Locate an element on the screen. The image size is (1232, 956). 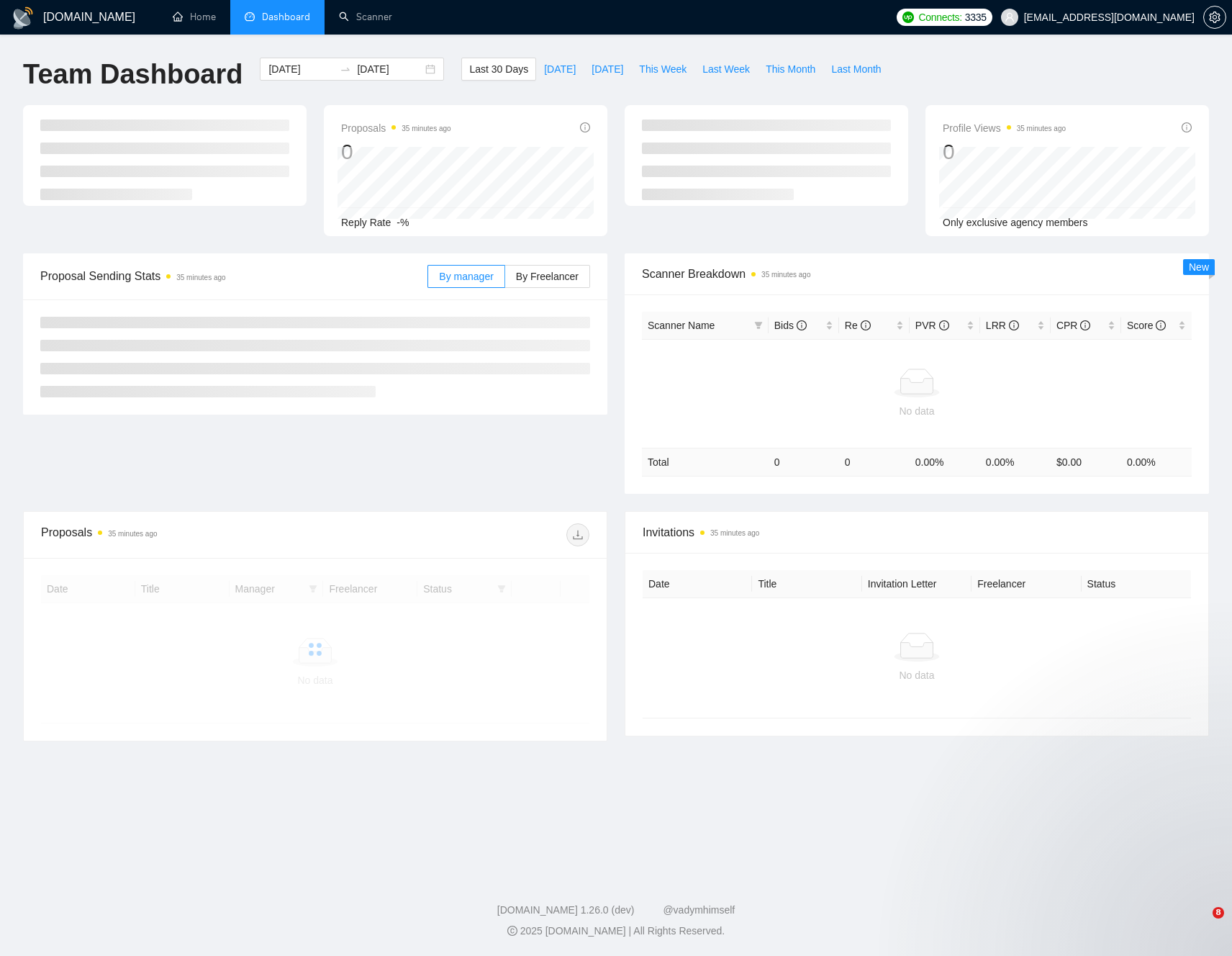
span: Last Month is located at coordinates (856, 69).